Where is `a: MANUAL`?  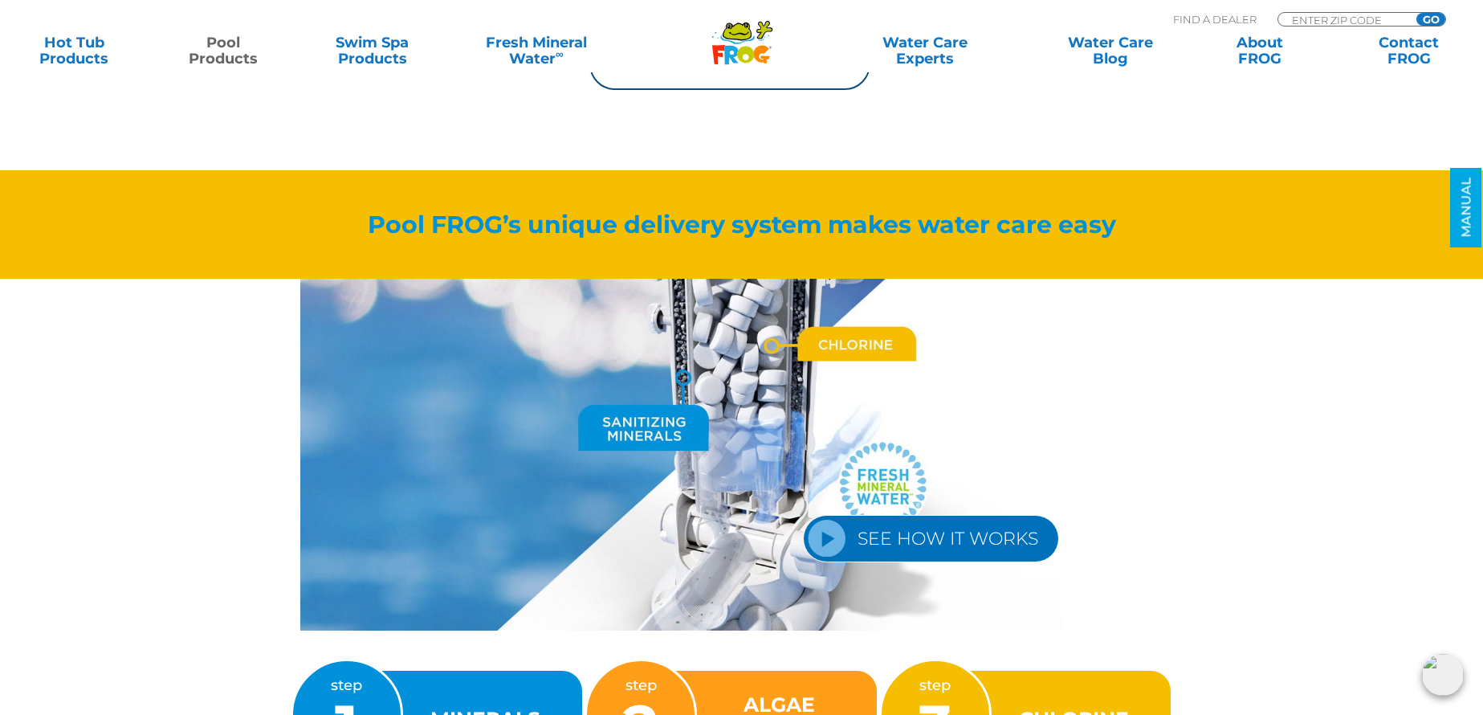
a: MANUAL is located at coordinates (1466, 207).